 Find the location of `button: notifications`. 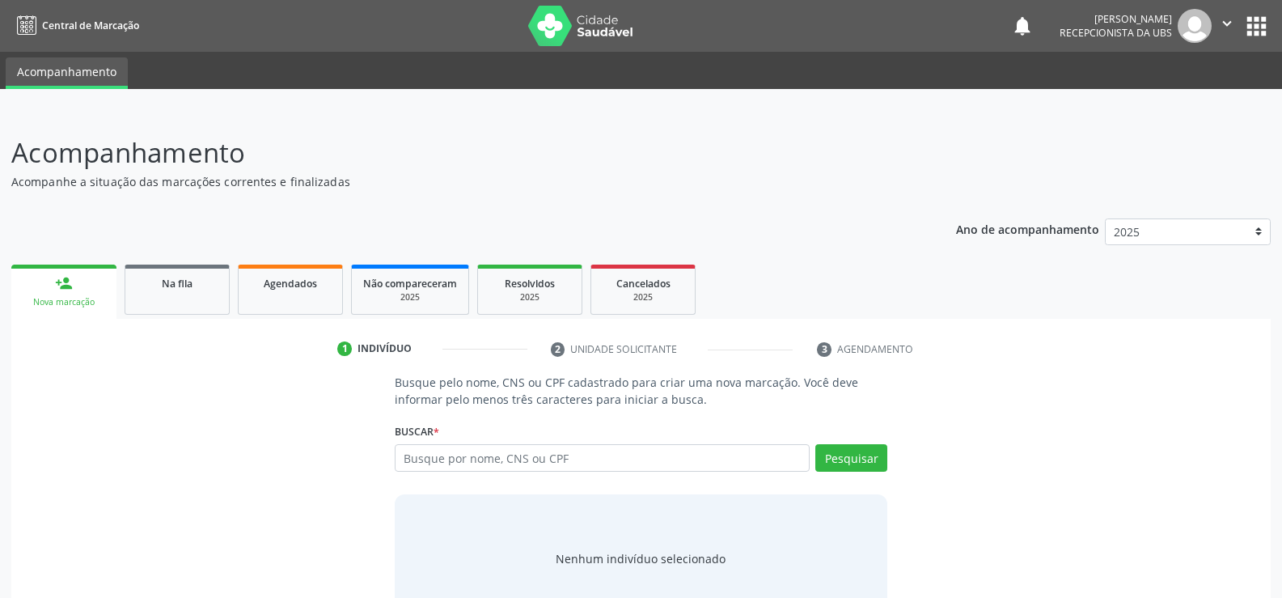

button: notifications is located at coordinates (1022, 26).